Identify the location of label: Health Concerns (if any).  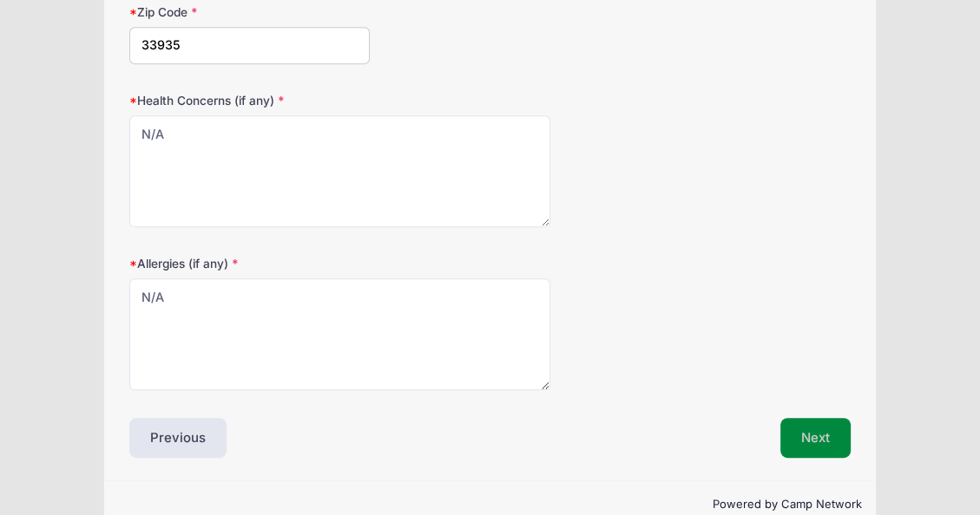
(249, 101).